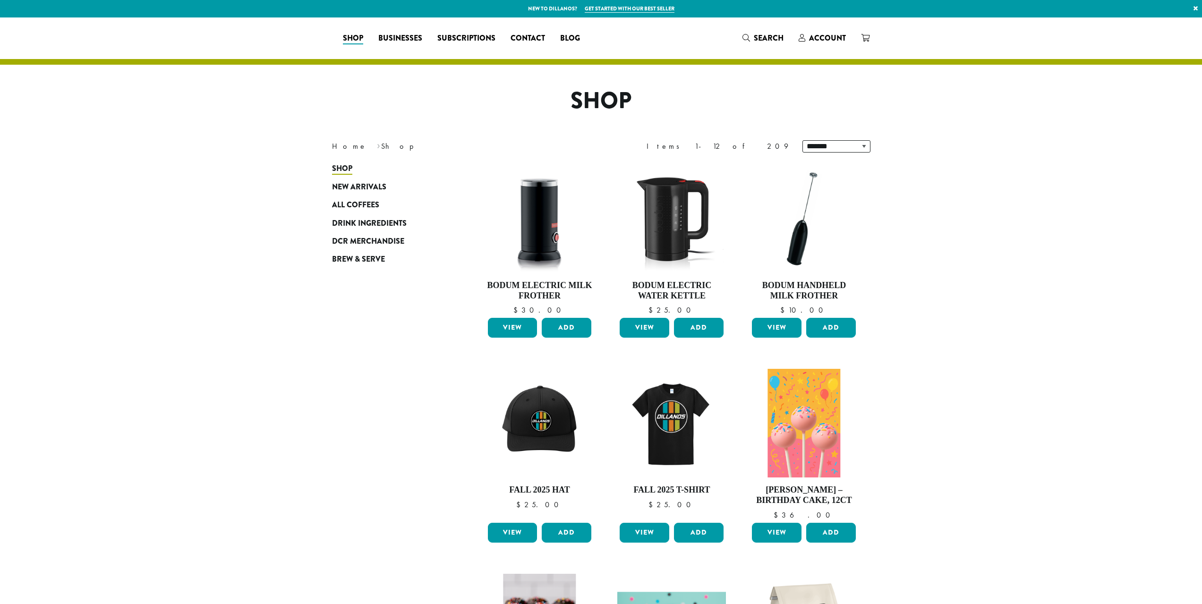 The height and width of the screenshot is (604, 1202). Describe the element at coordinates (672, 490) in the screenshot. I see `h4: Fall 2025 T-Shirt` at that location.